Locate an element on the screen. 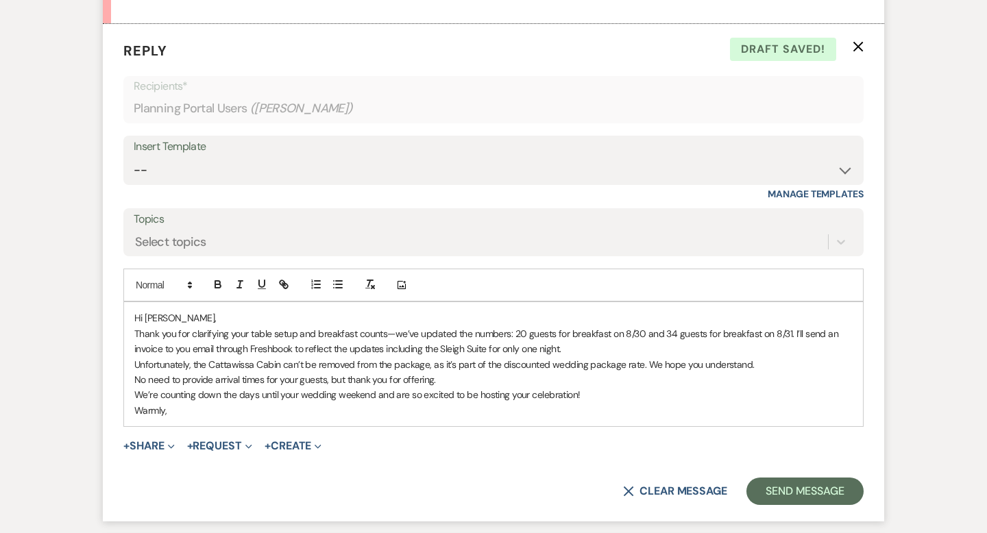 This screenshot has height=533, width=987. span: Reply is located at coordinates (145, 51).